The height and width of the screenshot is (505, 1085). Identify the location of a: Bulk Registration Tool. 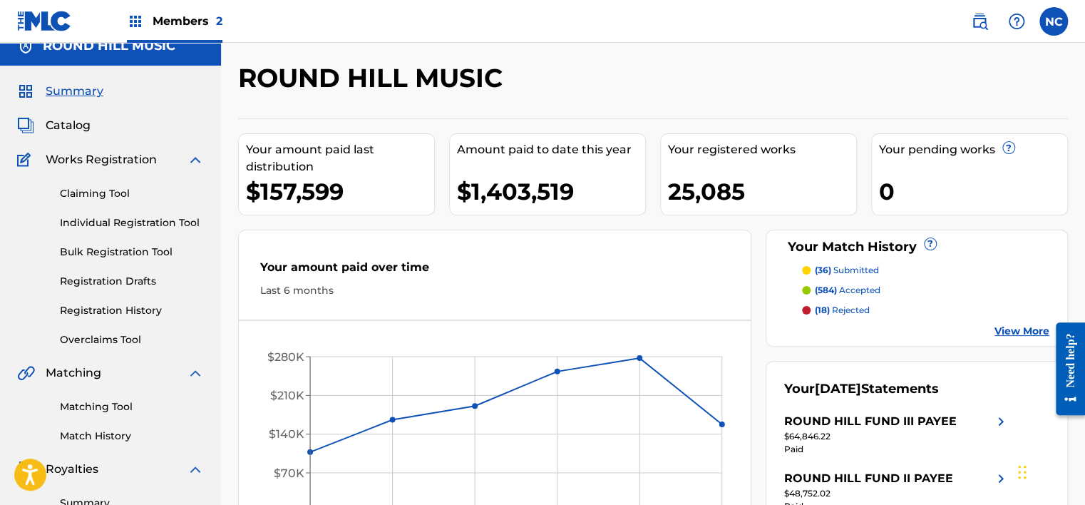
(132, 252).